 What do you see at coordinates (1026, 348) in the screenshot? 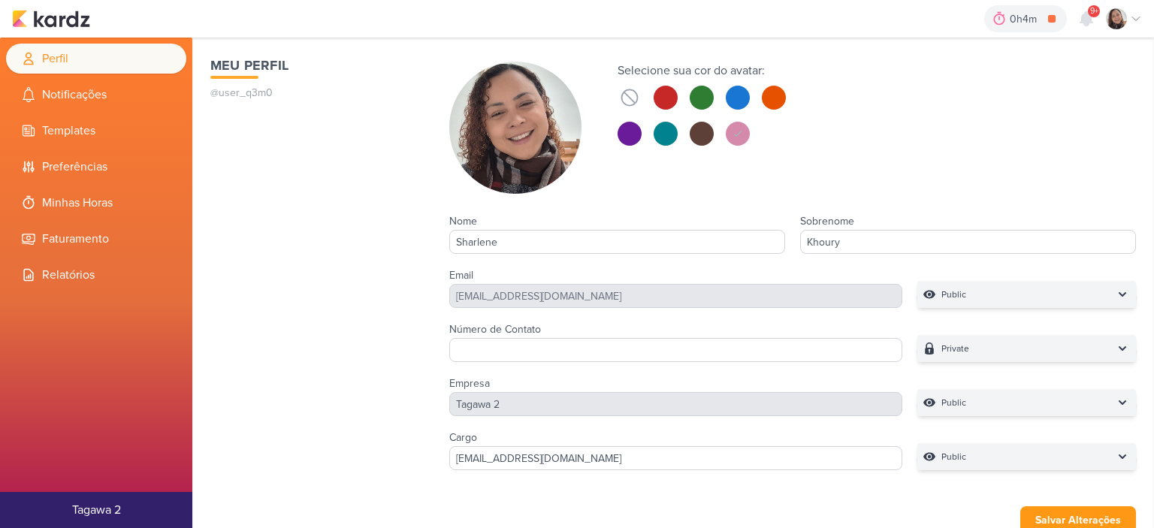
I see `button: Private` at bounding box center [1026, 348].